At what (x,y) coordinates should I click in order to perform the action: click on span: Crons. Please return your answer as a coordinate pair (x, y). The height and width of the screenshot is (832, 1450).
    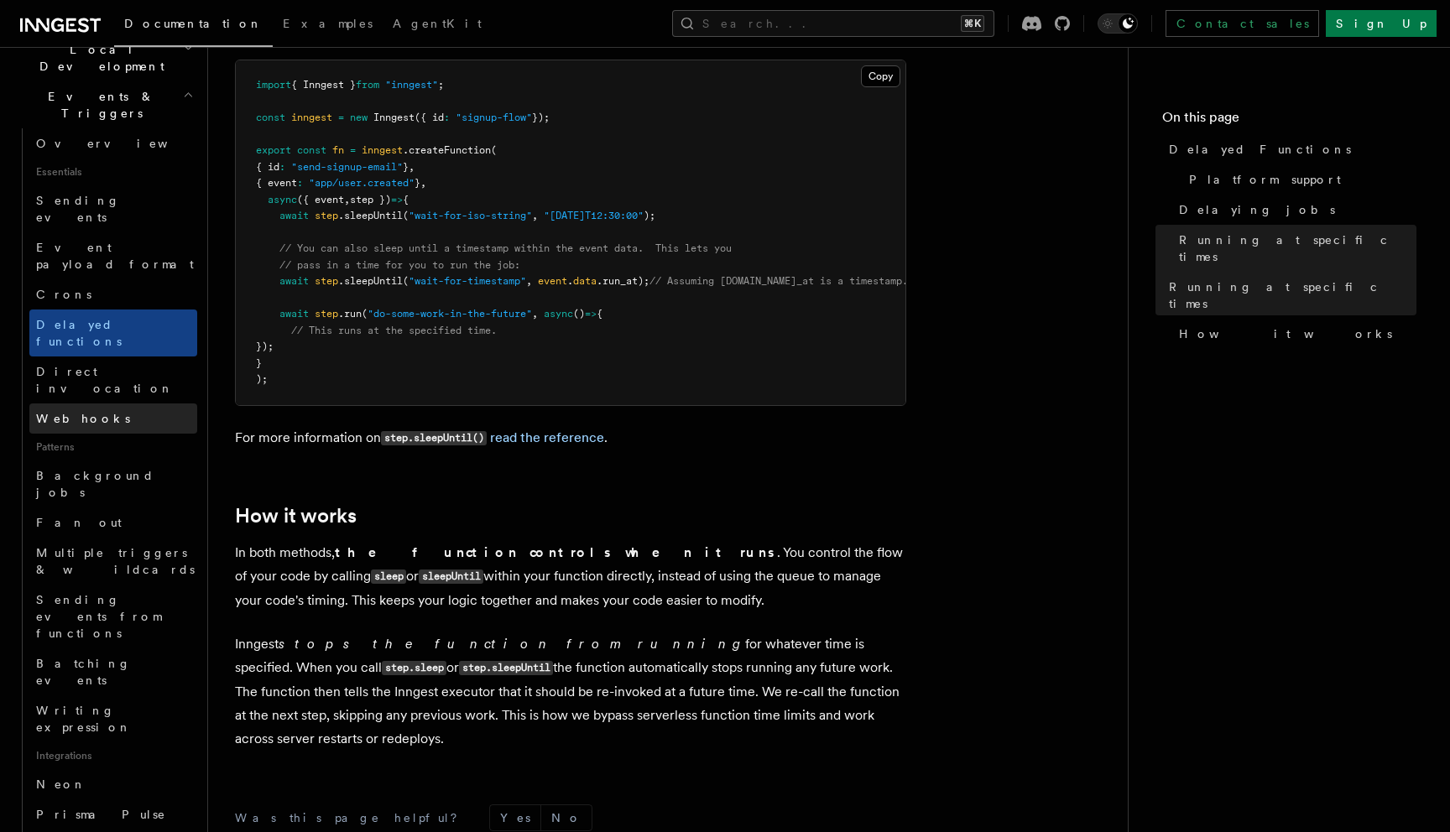
    Looking at the image, I should click on (64, 294).